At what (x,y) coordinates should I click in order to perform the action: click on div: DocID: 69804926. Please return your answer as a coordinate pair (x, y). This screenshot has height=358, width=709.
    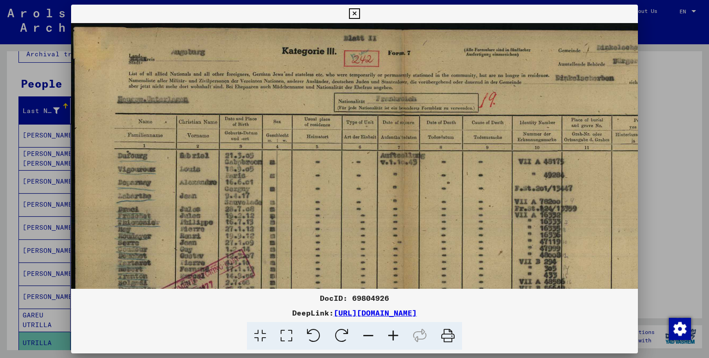
    Looking at the image, I should click on (355, 298).